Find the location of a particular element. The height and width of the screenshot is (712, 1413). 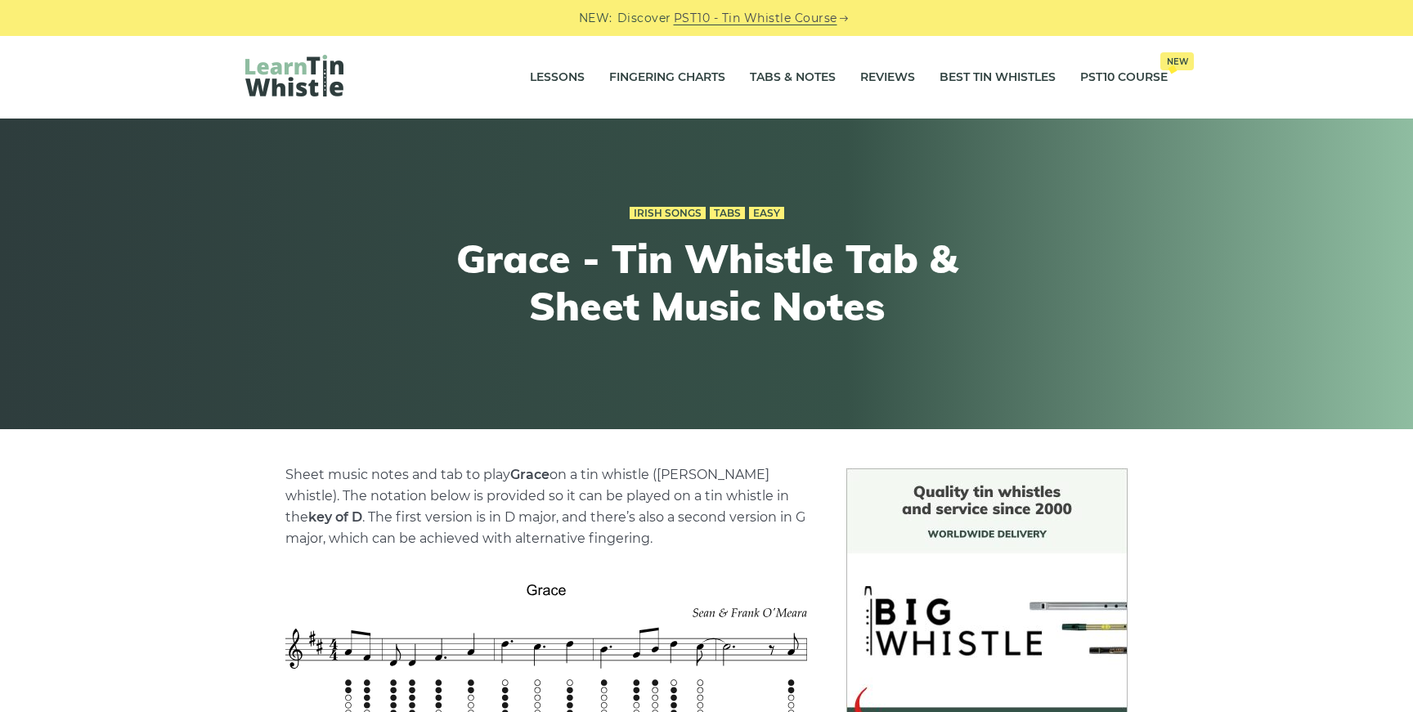

span: New is located at coordinates (1177, 61).